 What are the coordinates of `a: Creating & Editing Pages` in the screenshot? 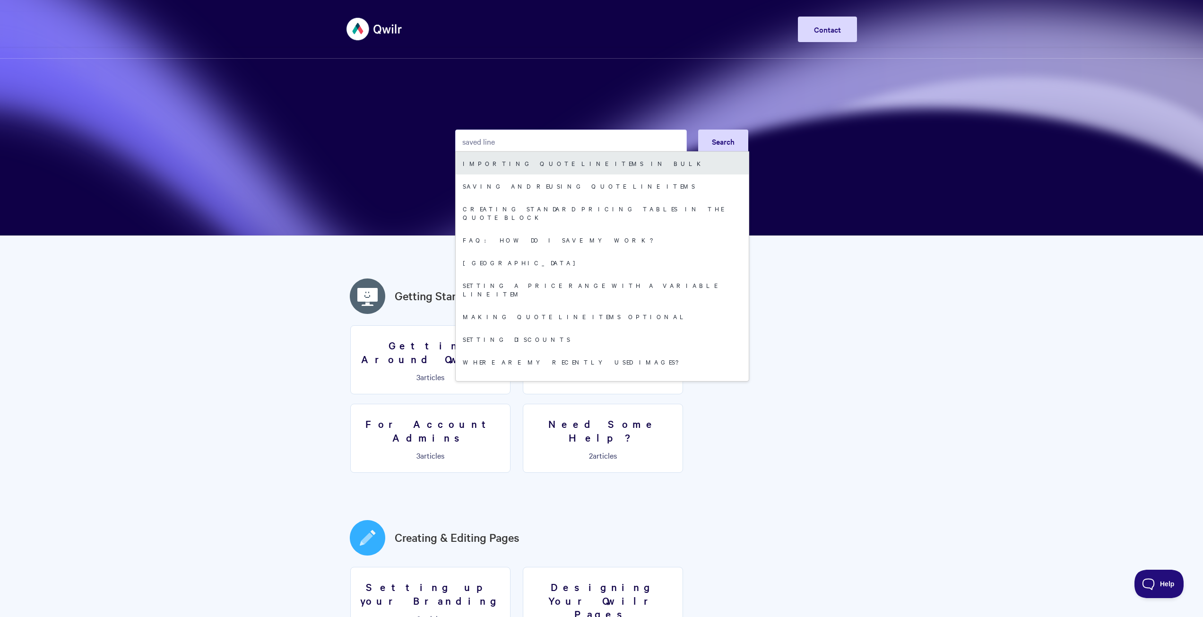 It's located at (457, 537).